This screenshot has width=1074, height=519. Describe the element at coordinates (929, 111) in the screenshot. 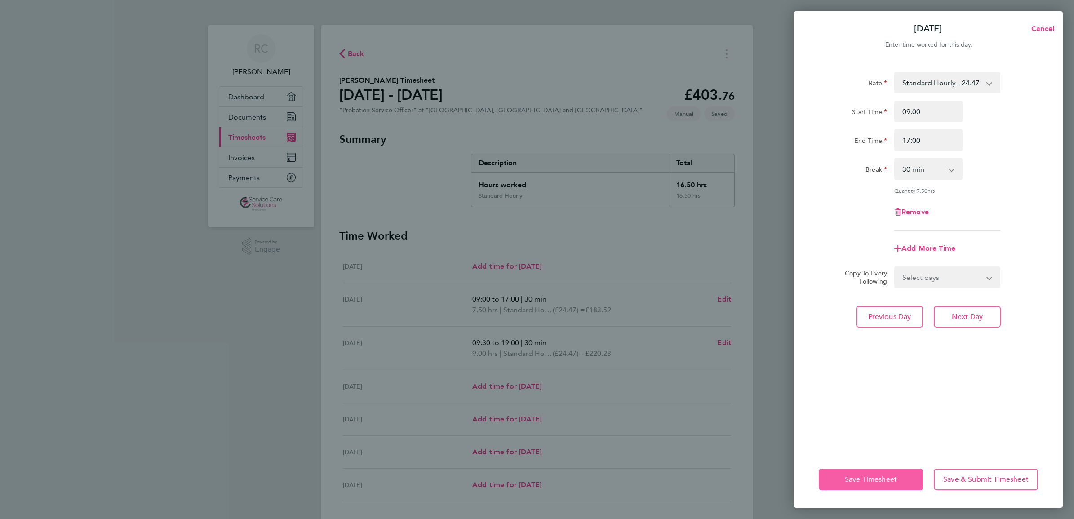

I see `input: E.g. 08:00` at that location.